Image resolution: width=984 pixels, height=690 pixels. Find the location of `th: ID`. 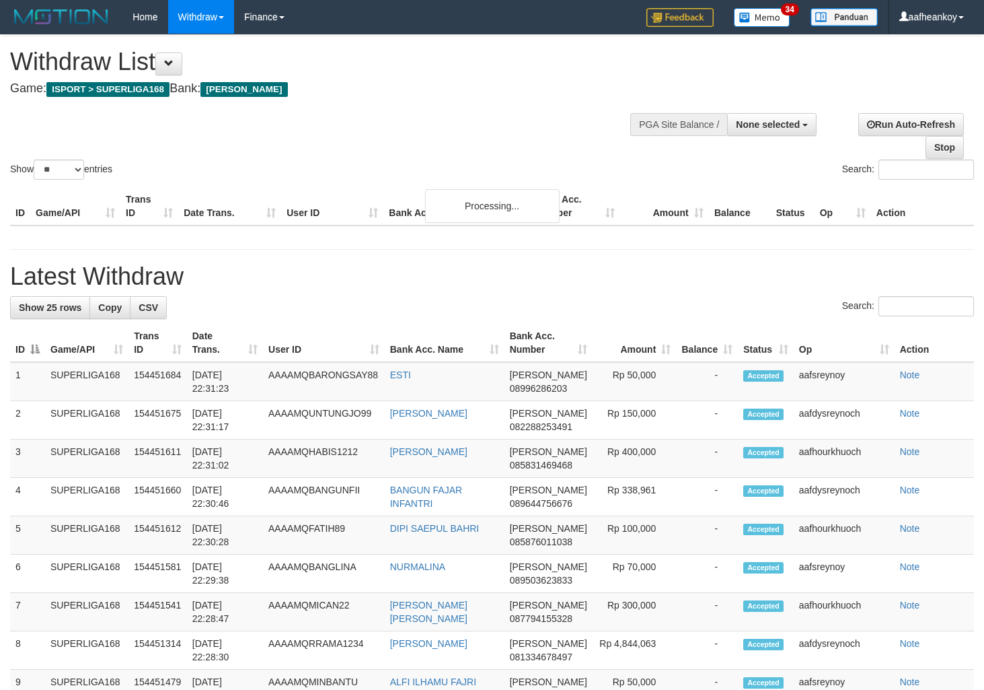

th: ID is located at coordinates (20, 206).